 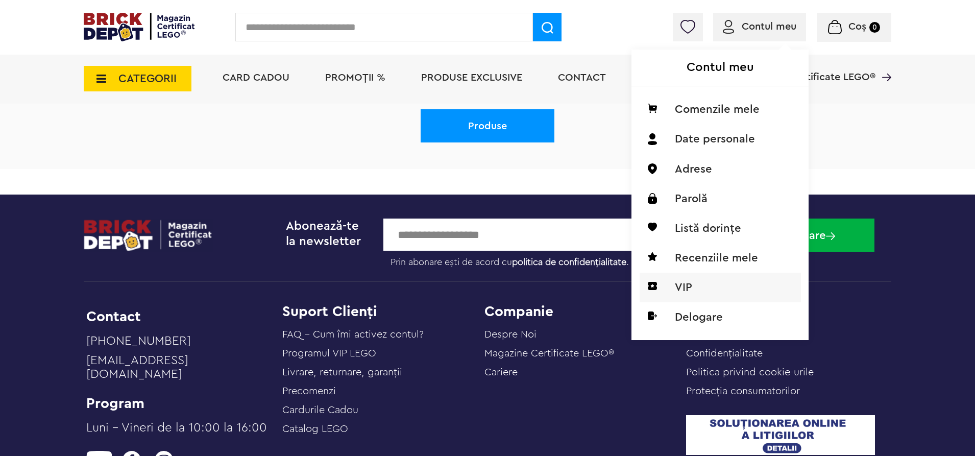 I want to click on span: Contul meu, so click(x=769, y=27).